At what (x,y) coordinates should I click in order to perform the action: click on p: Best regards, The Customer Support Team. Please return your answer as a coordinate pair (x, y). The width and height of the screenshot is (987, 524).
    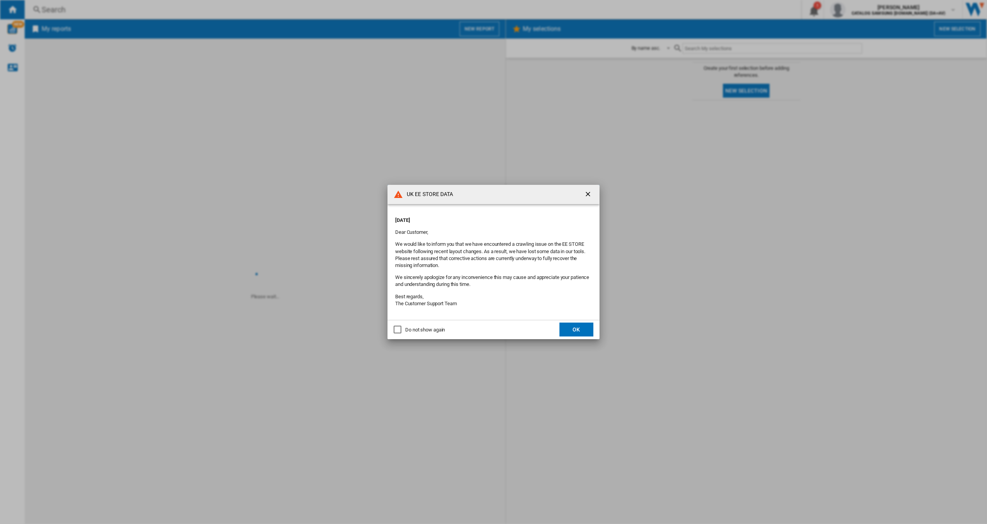
    Looking at the image, I should click on (494, 300).